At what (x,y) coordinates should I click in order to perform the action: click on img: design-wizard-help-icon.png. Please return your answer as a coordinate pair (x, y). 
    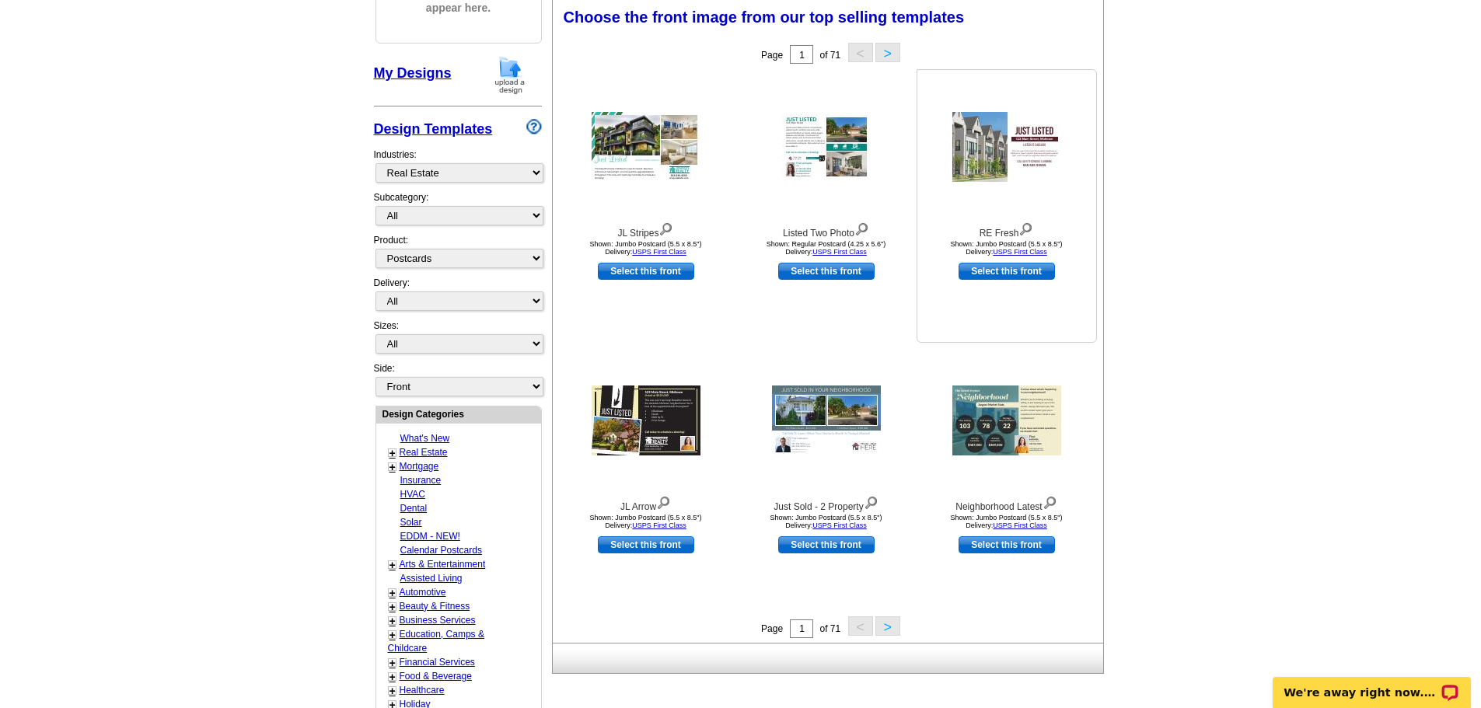
    Looking at the image, I should click on (534, 127).